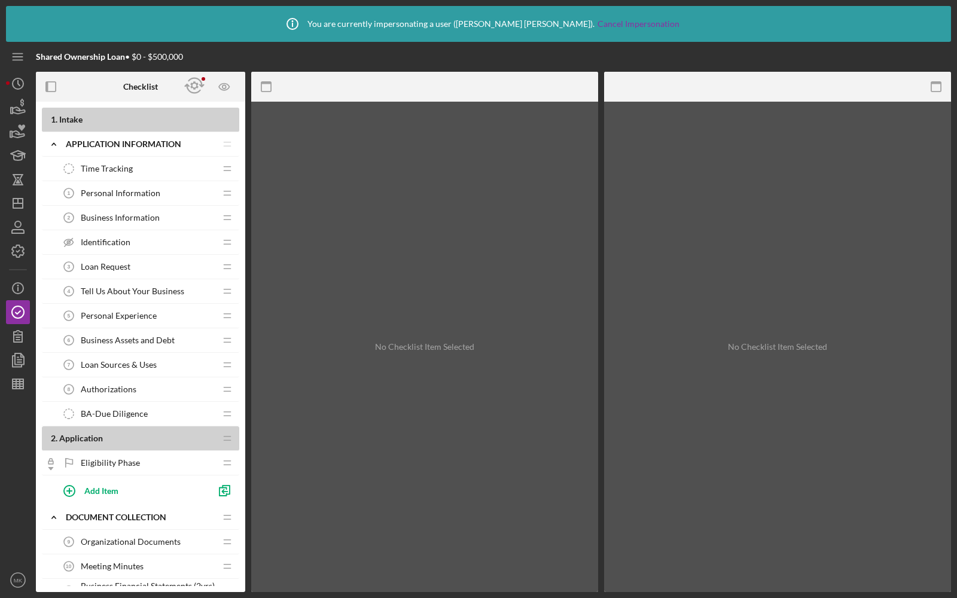 The width and height of the screenshot is (957, 598). I want to click on b: Checklist, so click(141, 87).